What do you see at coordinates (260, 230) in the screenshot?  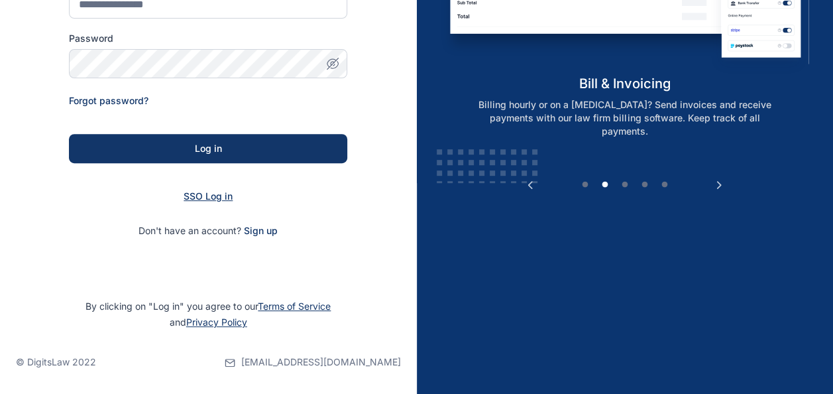 I see `a: Sign up` at bounding box center [260, 230].